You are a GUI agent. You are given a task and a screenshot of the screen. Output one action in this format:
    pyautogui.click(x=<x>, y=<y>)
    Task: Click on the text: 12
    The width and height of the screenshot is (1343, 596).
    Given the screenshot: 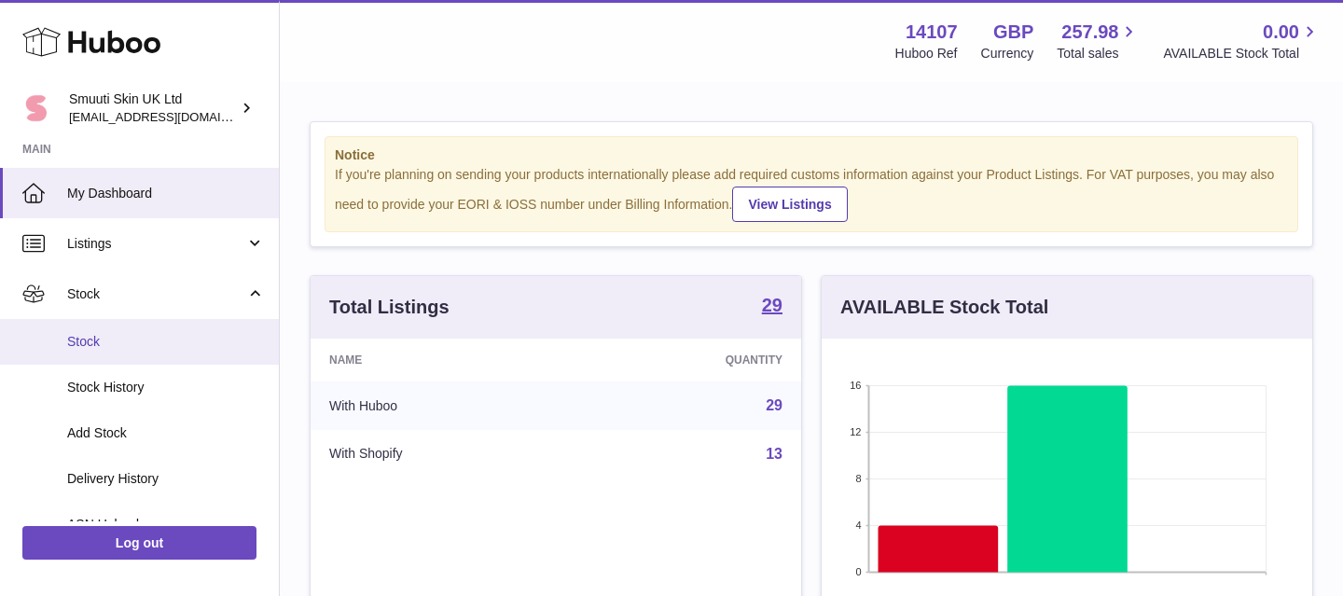 What is the action you would take?
    pyautogui.click(x=855, y=432)
    